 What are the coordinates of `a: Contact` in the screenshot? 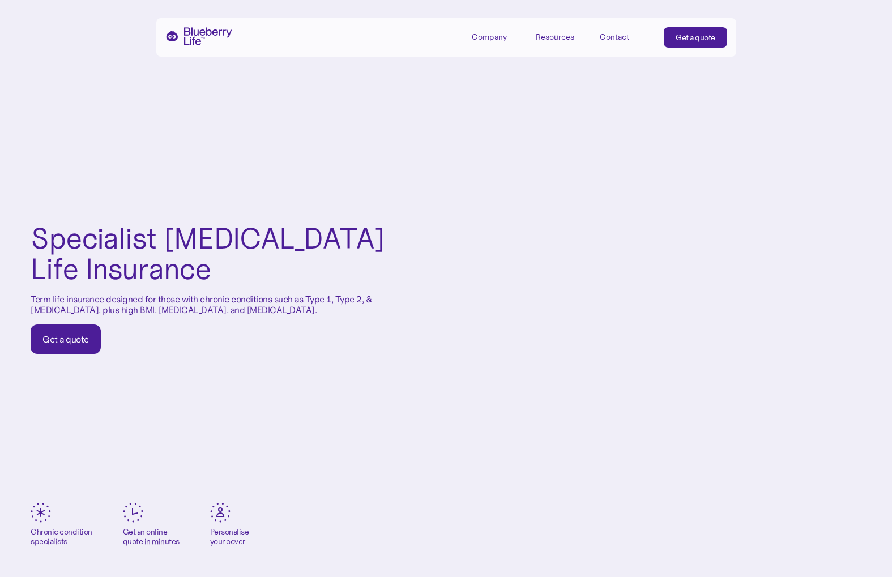 It's located at (625, 36).